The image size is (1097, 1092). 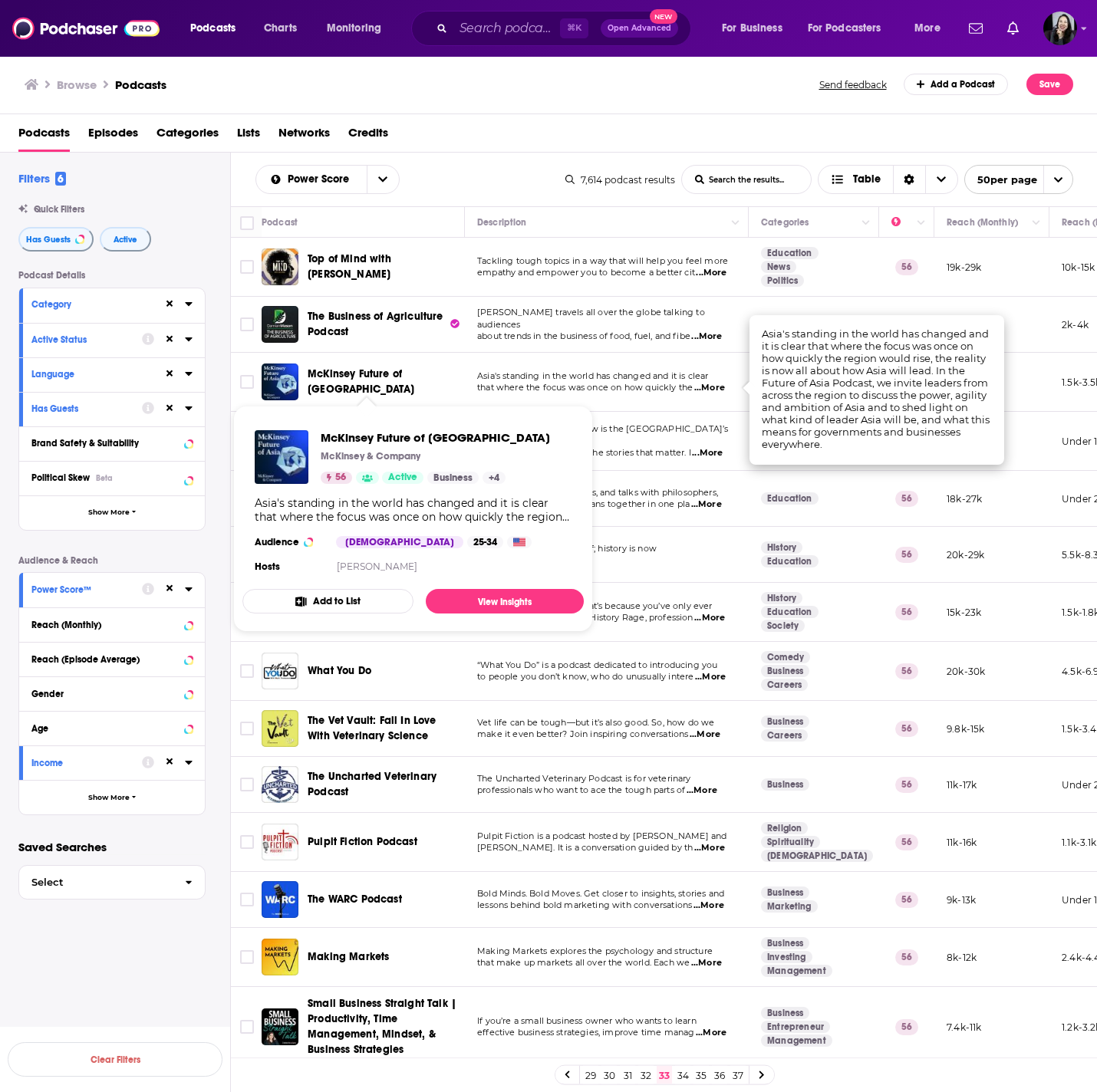 I want to click on span: Think history is boring? That’s because you’ve only ever, so click(x=594, y=606).